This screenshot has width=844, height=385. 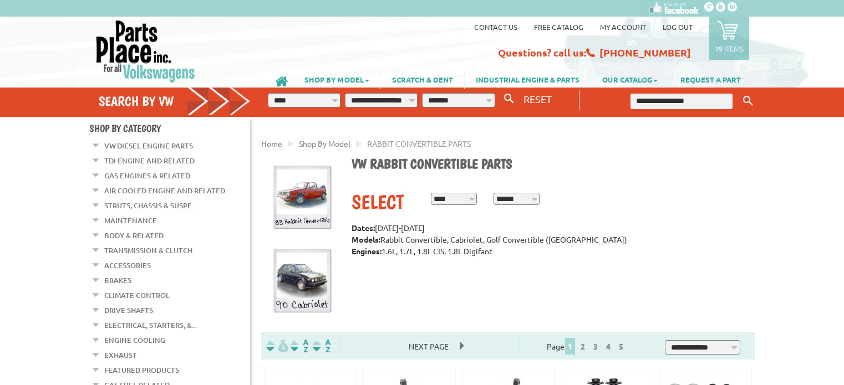 I want to click on a: Body & Related, so click(x=134, y=236).